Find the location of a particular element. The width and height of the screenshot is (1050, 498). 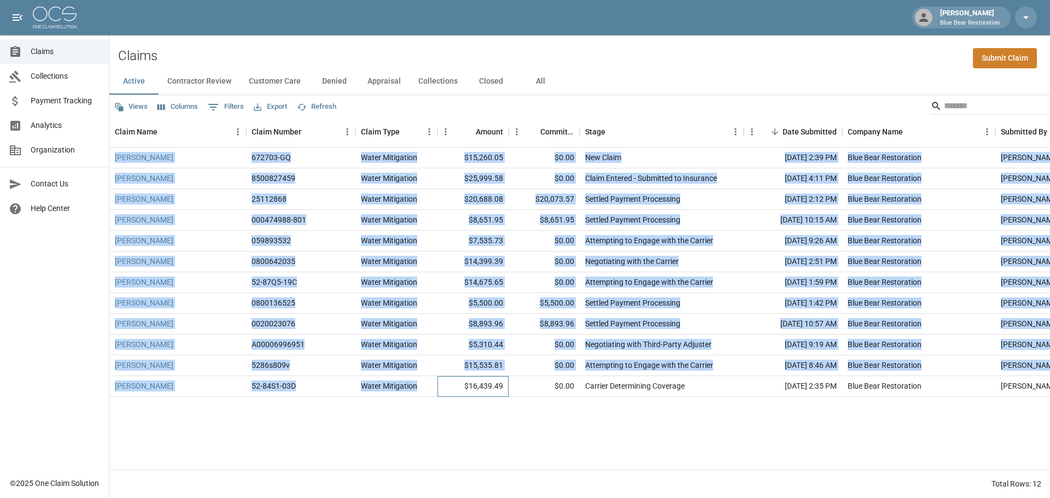

div: 52-87Q5-19C is located at coordinates (274, 282).